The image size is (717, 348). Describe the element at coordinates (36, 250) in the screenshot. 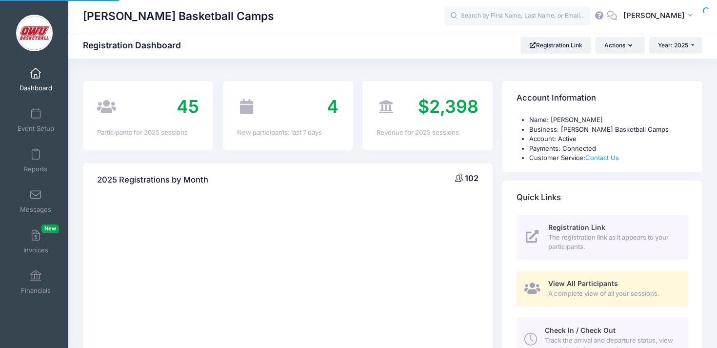

I see `span: Invoices` at that location.